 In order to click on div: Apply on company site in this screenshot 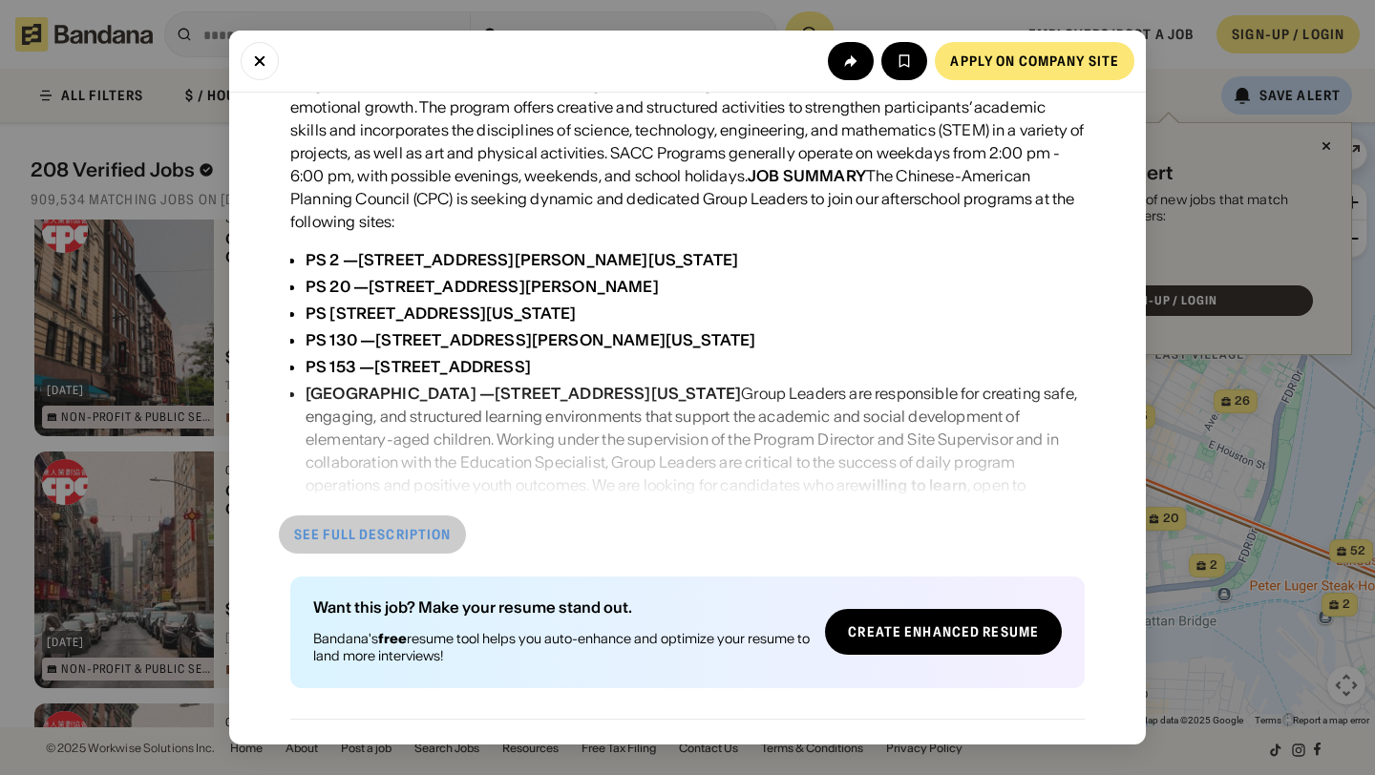, I will do `click(1034, 61)`.